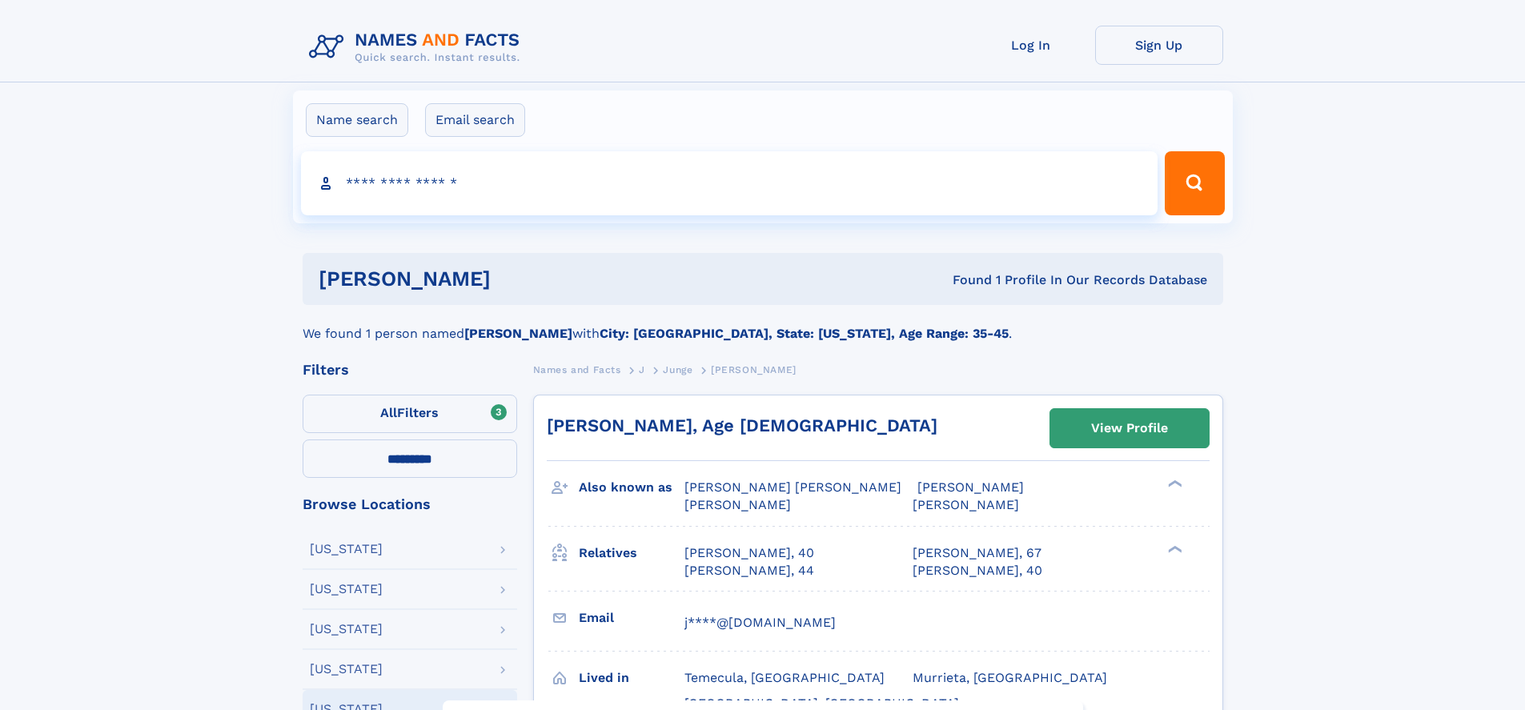 The height and width of the screenshot is (710, 1525). What do you see at coordinates (677, 370) in the screenshot?
I see `span: Junge` at bounding box center [677, 370].